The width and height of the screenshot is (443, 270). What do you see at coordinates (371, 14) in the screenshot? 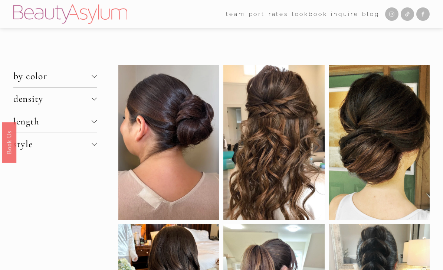
I see `a: Blog` at bounding box center [371, 14].